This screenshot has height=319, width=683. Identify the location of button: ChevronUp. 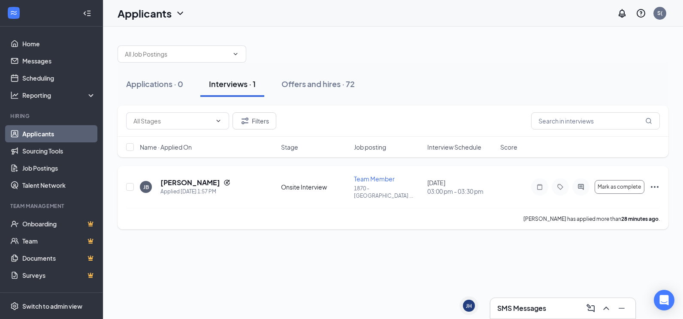
(606, 309).